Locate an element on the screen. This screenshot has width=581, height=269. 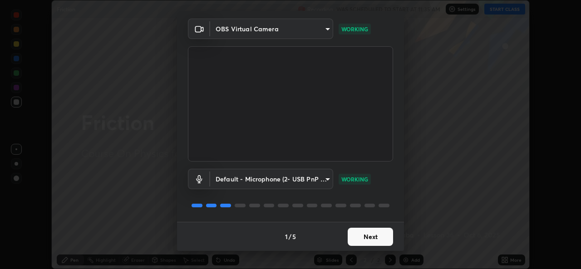
button: Next is located at coordinates (370, 237).